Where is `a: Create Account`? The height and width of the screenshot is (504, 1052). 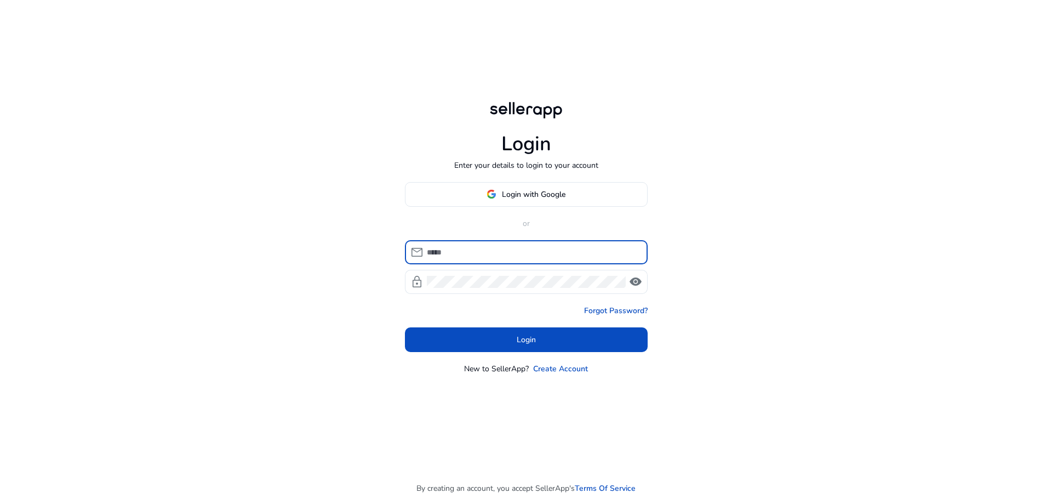
a: Create Account is located at coordinates (561, 368).